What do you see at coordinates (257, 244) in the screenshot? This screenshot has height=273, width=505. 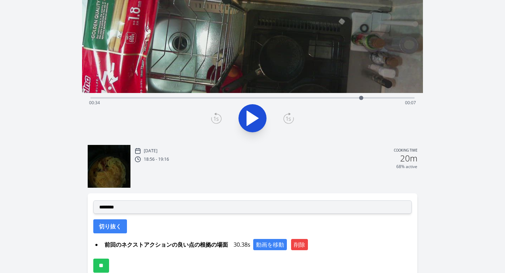 I see `div: 30.38s` at bounding box center [257, 244].